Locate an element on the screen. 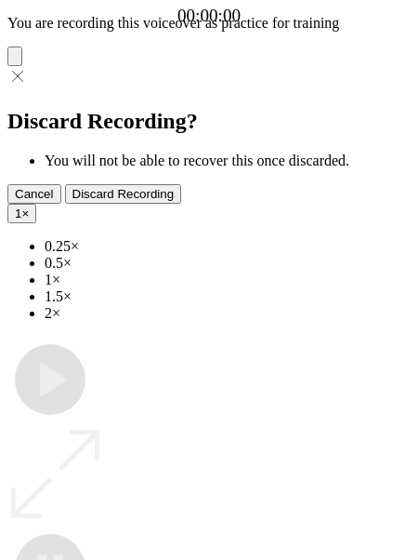 This screenshot has width=418, height=560. li: 1× is located at coordinates (228, 280).